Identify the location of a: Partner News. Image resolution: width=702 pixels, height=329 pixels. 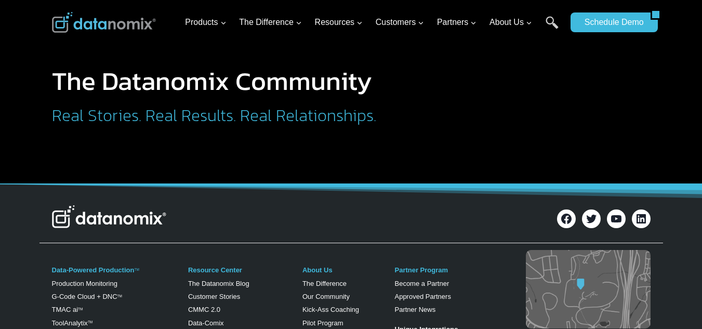
(415, 309).